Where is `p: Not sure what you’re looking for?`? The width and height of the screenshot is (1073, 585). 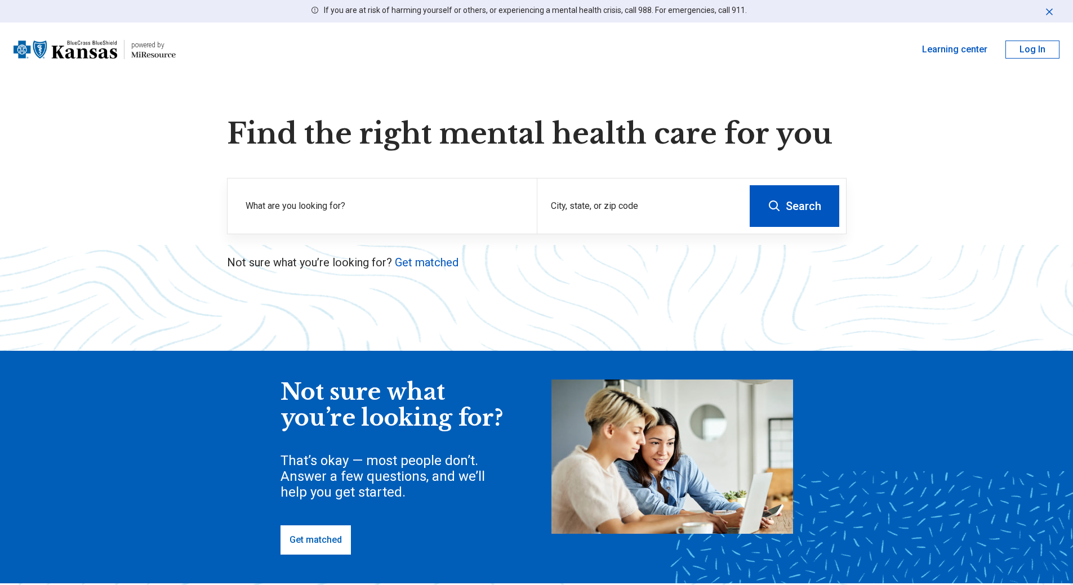
p: Not sure what you’re looking for? is located at coordinates (537, 262).